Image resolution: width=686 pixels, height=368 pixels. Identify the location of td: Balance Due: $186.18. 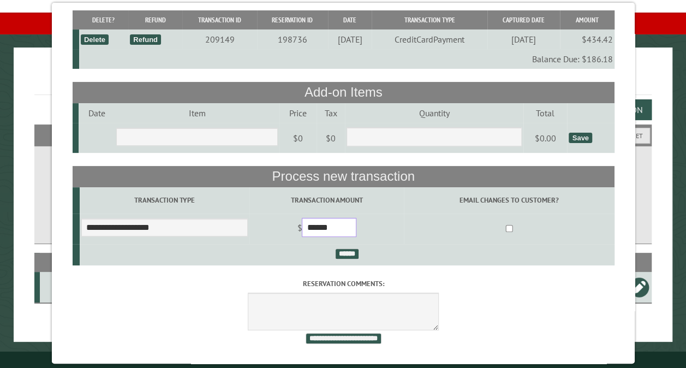
(346, 59).